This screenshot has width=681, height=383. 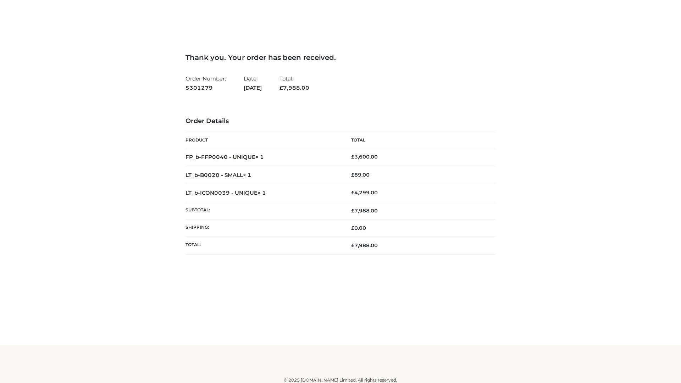 I want to click on strong: LT_b-ICON0039 - UNIQUE, so click(x=226, y=193).